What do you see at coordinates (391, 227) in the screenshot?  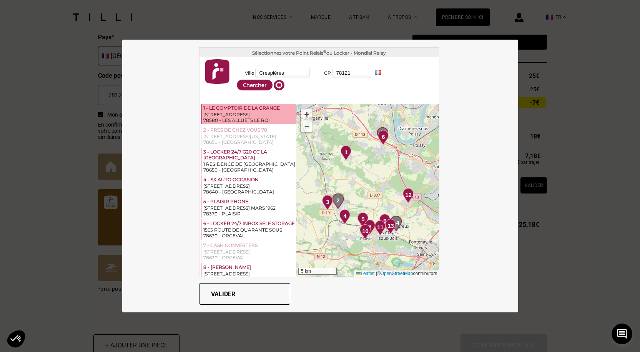 I see `div: 13` at bounding box center [391, 227].